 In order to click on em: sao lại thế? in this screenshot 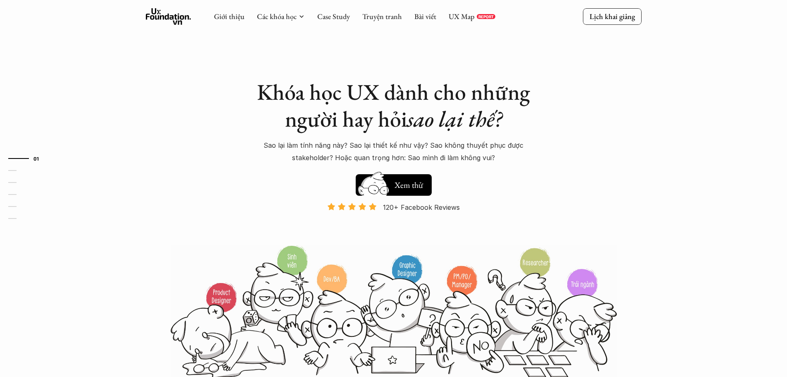, I will do `click(455, 119)`.